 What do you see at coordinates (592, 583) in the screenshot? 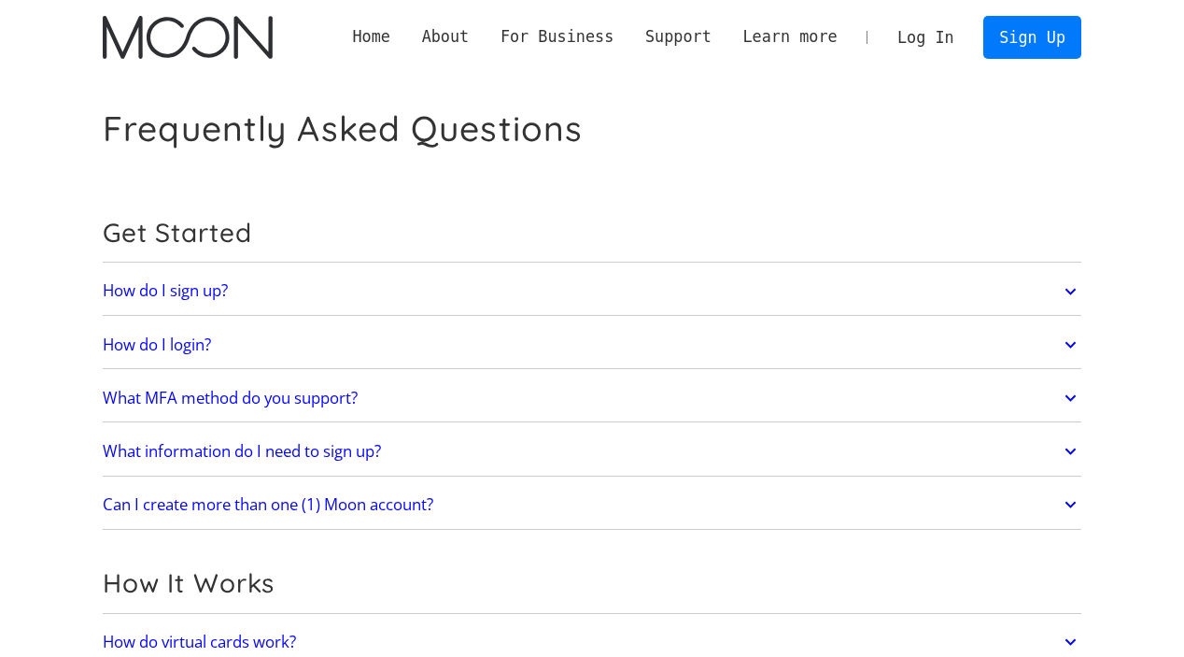
I see `h2: How It Works` at bounding box center [592, 583].